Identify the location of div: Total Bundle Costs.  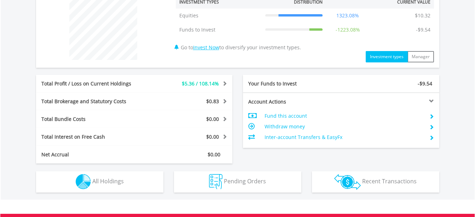
(93, 119).